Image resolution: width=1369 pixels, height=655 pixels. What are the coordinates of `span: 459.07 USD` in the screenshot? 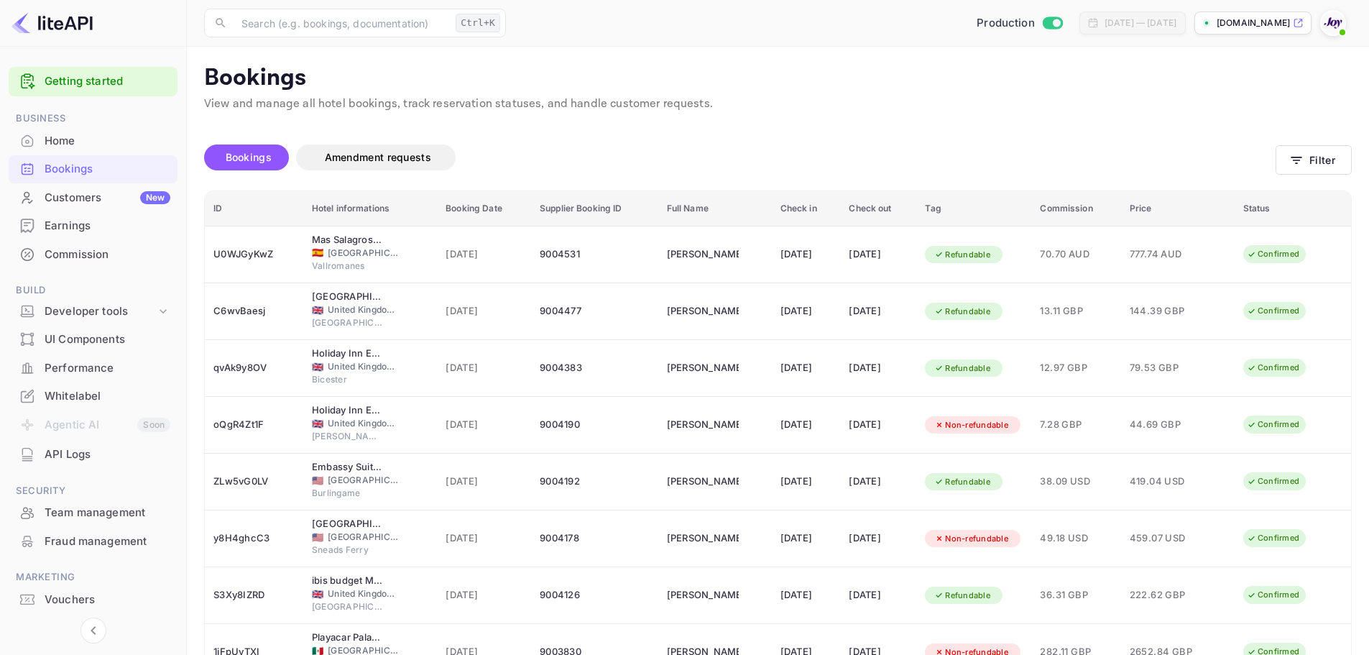 It's located at (1165, 538).